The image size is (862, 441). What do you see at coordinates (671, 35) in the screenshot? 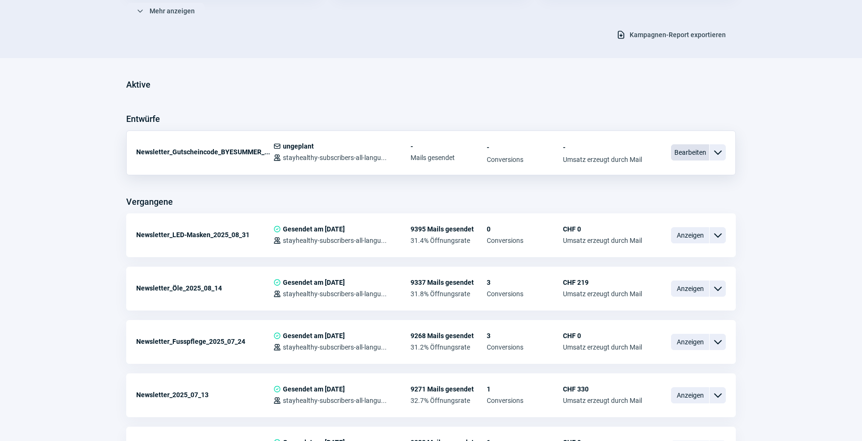
I see `button: Kampagnen-Report exportieren` at bounding box center [671, 35].